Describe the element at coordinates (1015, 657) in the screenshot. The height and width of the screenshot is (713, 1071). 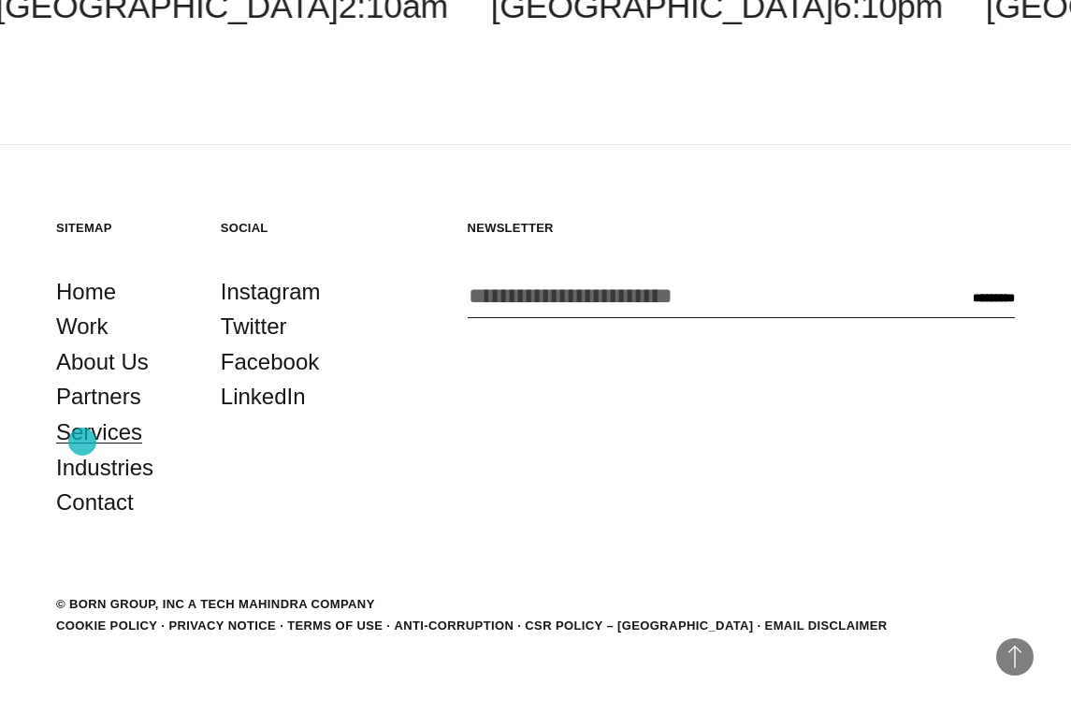
I see `button: Back to Top` at that location.